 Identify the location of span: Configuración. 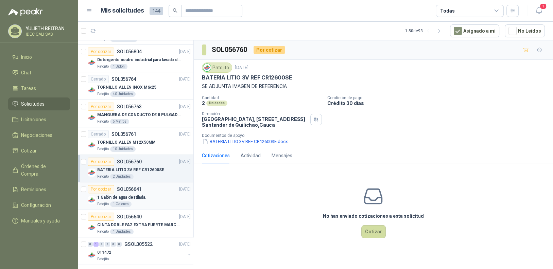
(36, 205).